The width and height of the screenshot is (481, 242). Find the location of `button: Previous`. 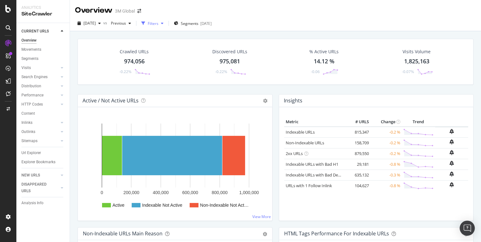

button: Previous is located at coordinates (121, 23).